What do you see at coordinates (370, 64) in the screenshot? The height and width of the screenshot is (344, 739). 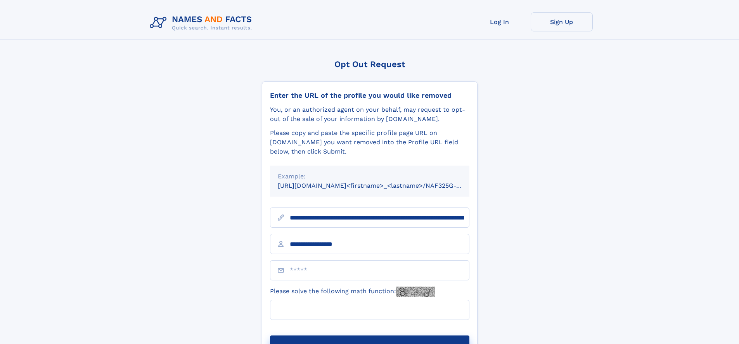 I see `div: Opt Out Request` at bounding box center [370, 64].